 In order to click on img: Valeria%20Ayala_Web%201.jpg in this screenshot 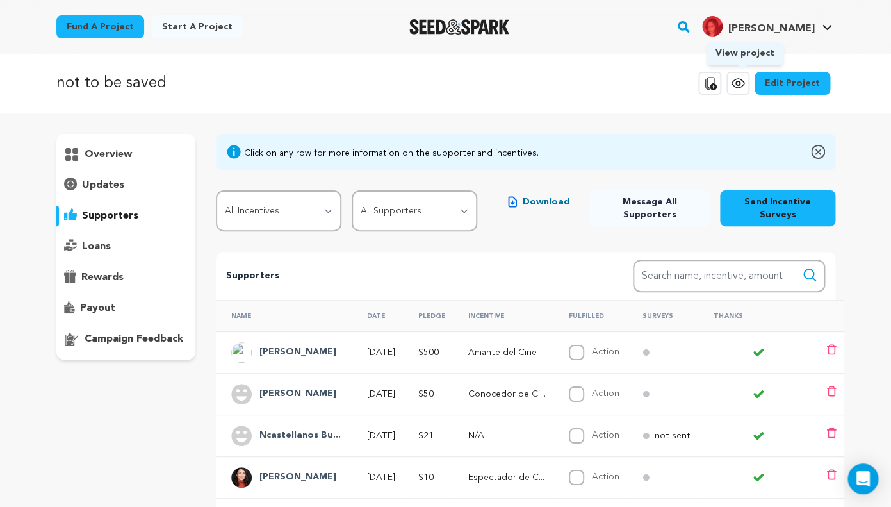, I will do `click(241, 477)`.